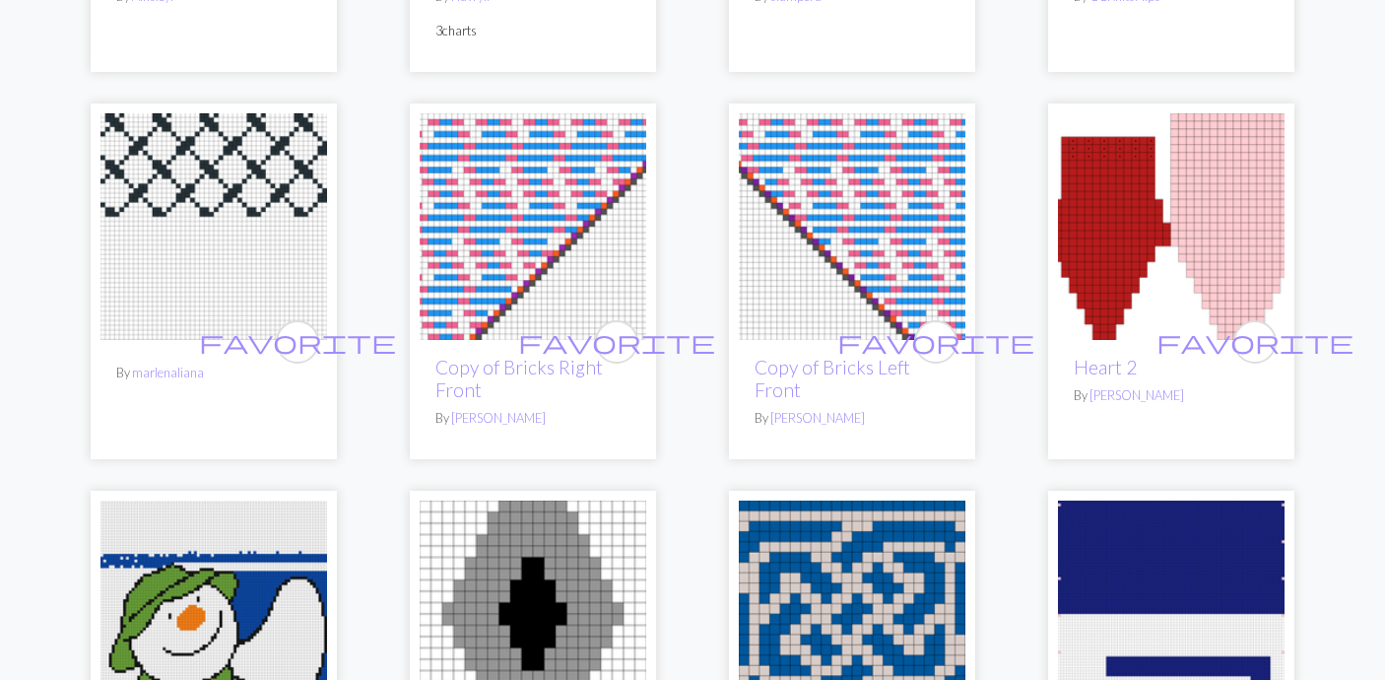 Image resolution: width=1385 pixels, height=680 pixels. I want to click on a: keffiyeh, so click(214, 224).